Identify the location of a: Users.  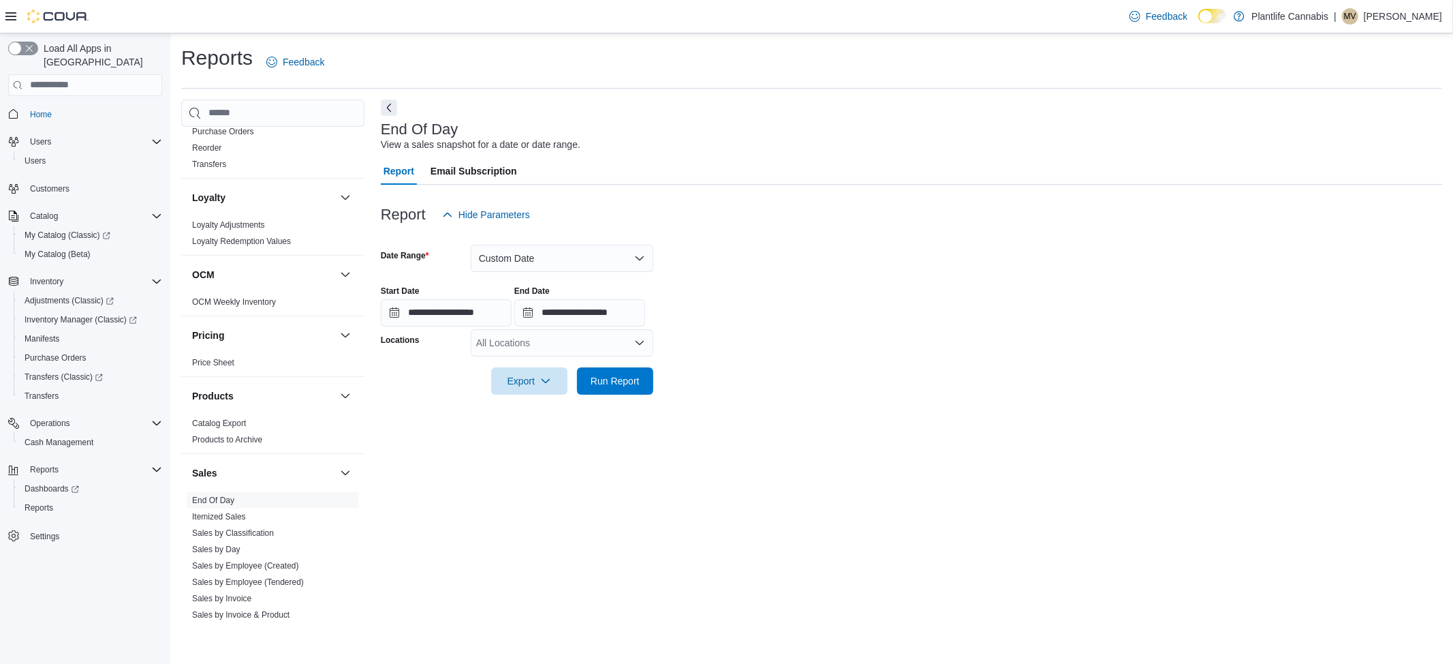
(35, 161).